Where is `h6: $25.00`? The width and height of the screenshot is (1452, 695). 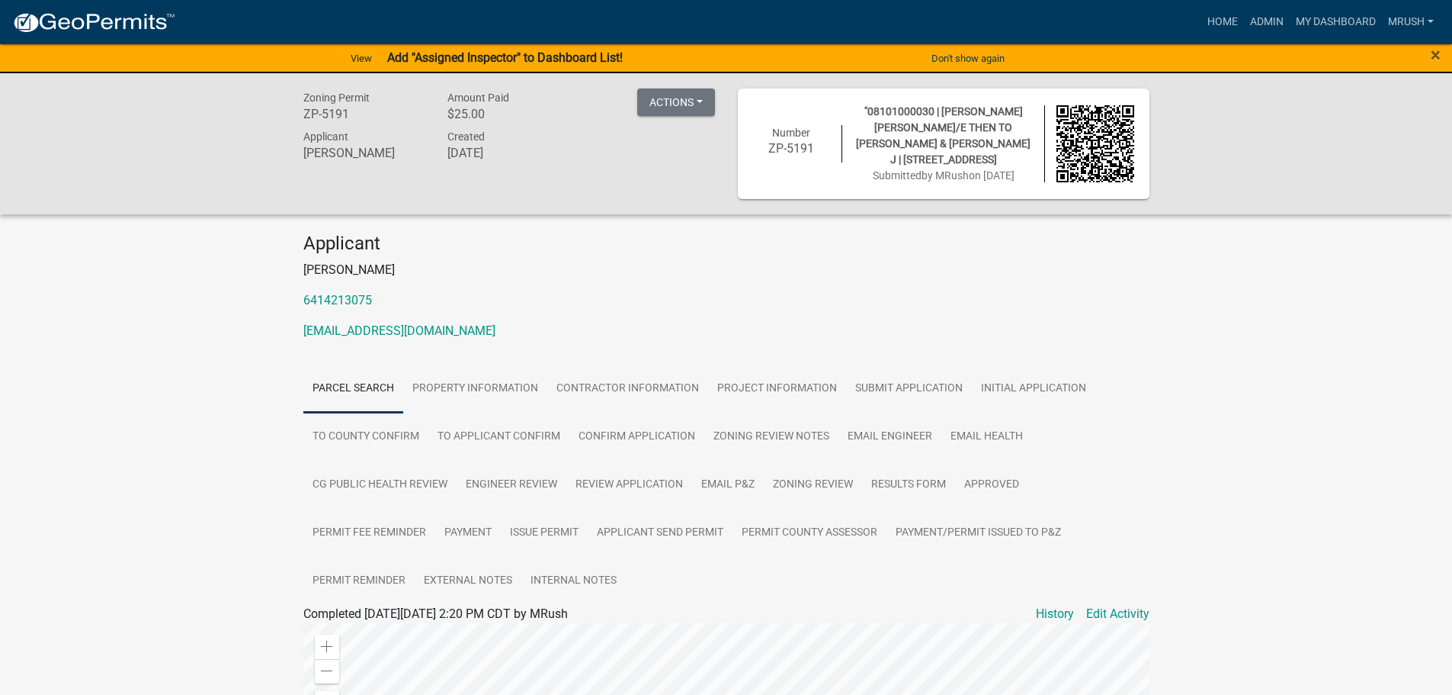
h6: $25.00 is located at coordinates (509, 114).